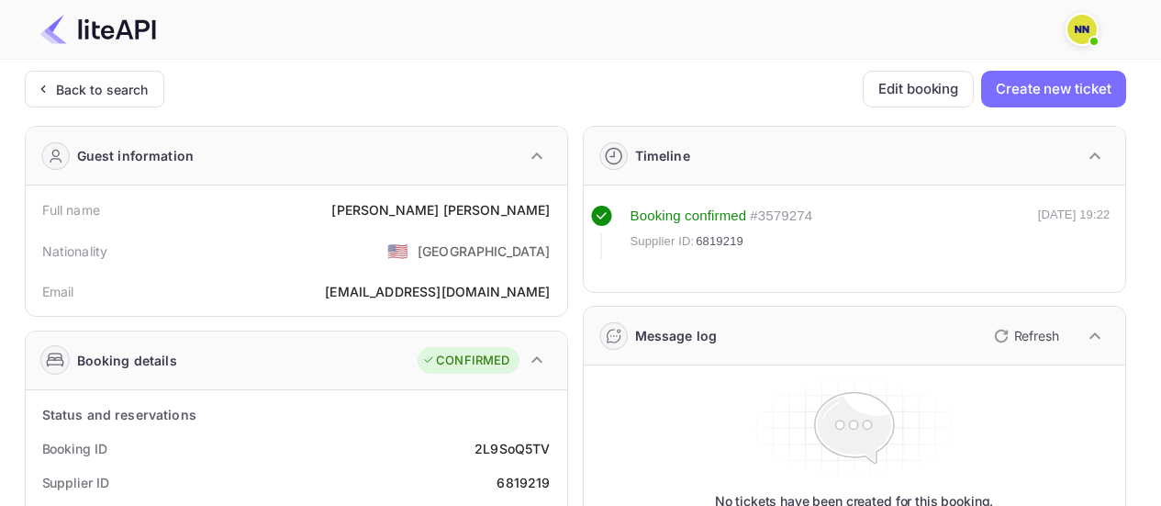 This screenshot has width=1161, height=506. Describe the element at coordinates (398, 251) in the screenshot. I see `span: United States` at that location.